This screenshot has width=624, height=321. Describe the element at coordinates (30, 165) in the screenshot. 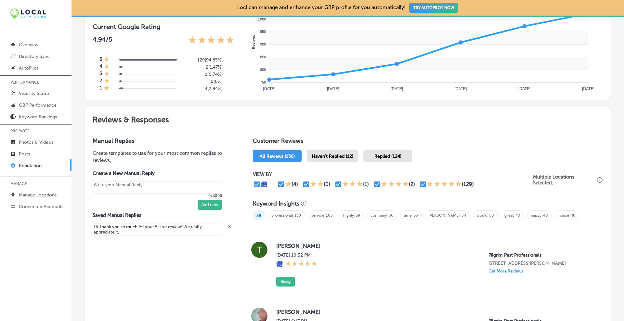

I see `p: Reputation` at that location.